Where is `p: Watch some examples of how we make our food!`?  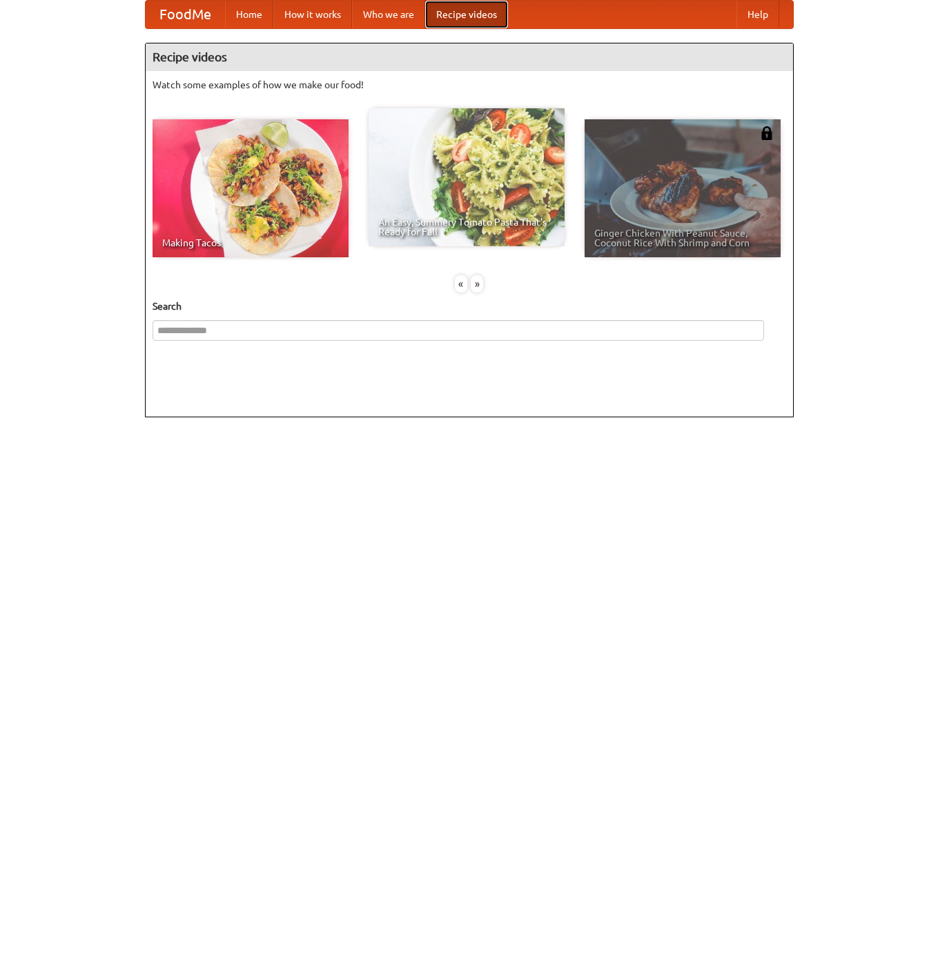
p: Watch some examples of how we make our food! is located at coordinates (469, 85).